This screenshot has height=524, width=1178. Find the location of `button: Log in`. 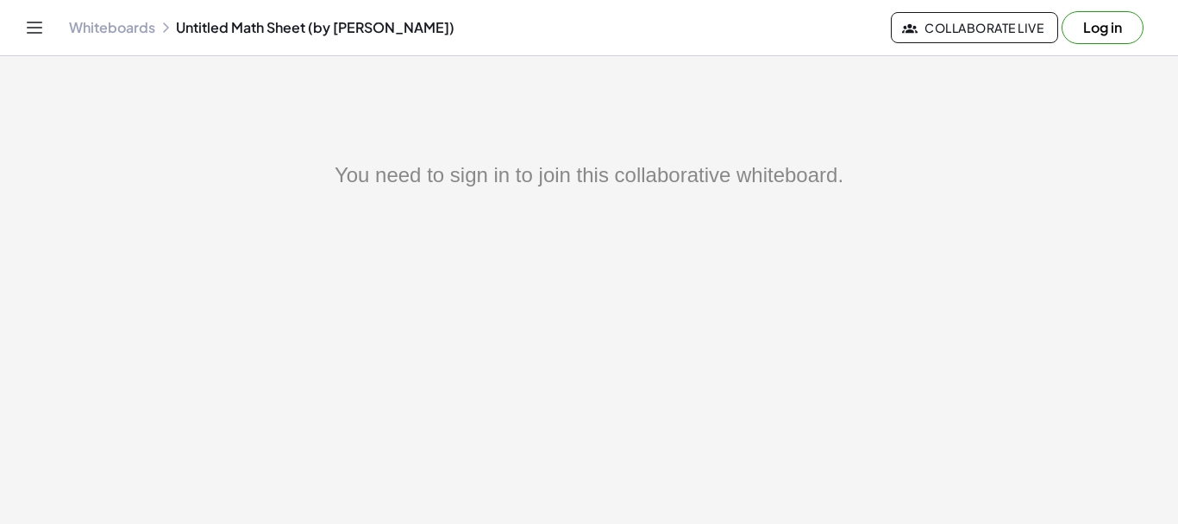

button: Log in is located at coordinates (1102, 28).